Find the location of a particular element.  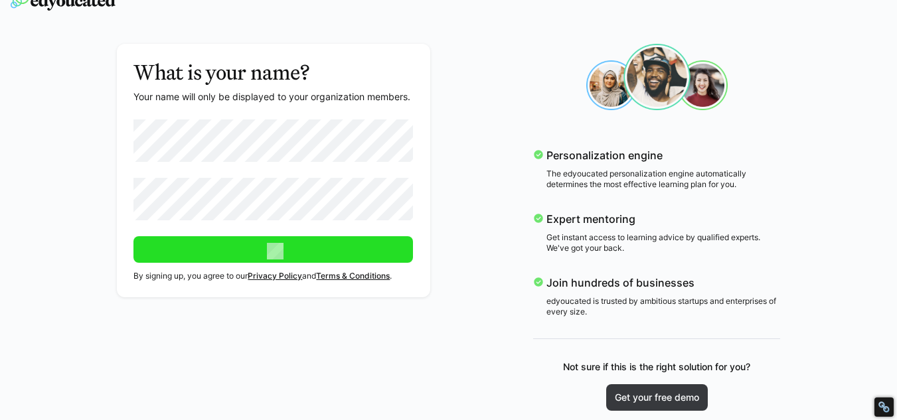

a: Get your free demo is located at coordinates (657, 398).